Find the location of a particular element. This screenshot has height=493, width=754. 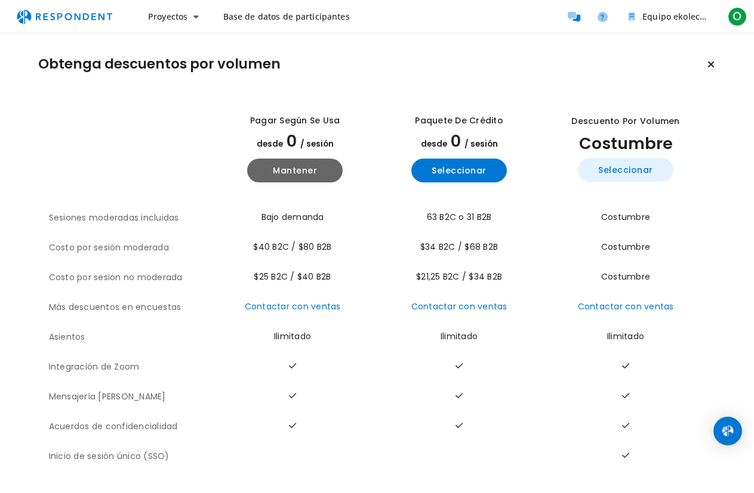

button: Seleccione el plan anual custom_static is located at coordinates (625, 170).